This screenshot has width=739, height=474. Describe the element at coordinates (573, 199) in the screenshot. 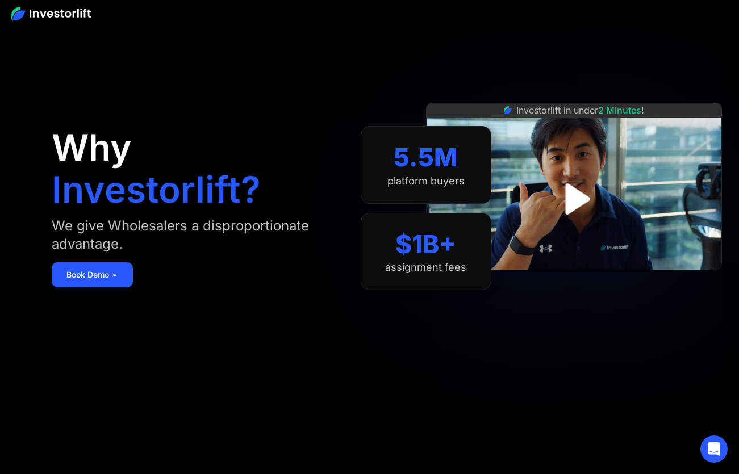

I see `a: open lightbox` at that location.